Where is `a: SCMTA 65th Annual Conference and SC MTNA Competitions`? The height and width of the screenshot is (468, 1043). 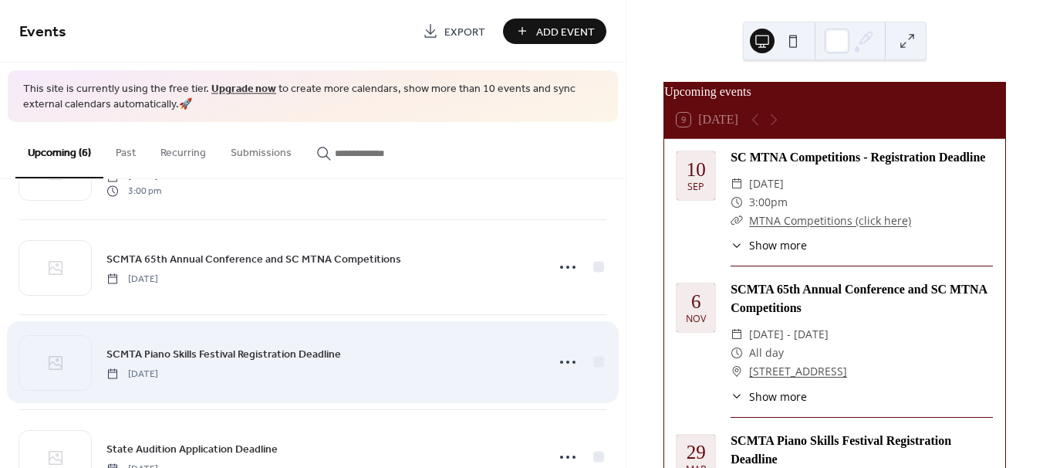 a: SCMTA 65th Annual Conference and SC MTNA Competitions is located at coordinates (254, 259).